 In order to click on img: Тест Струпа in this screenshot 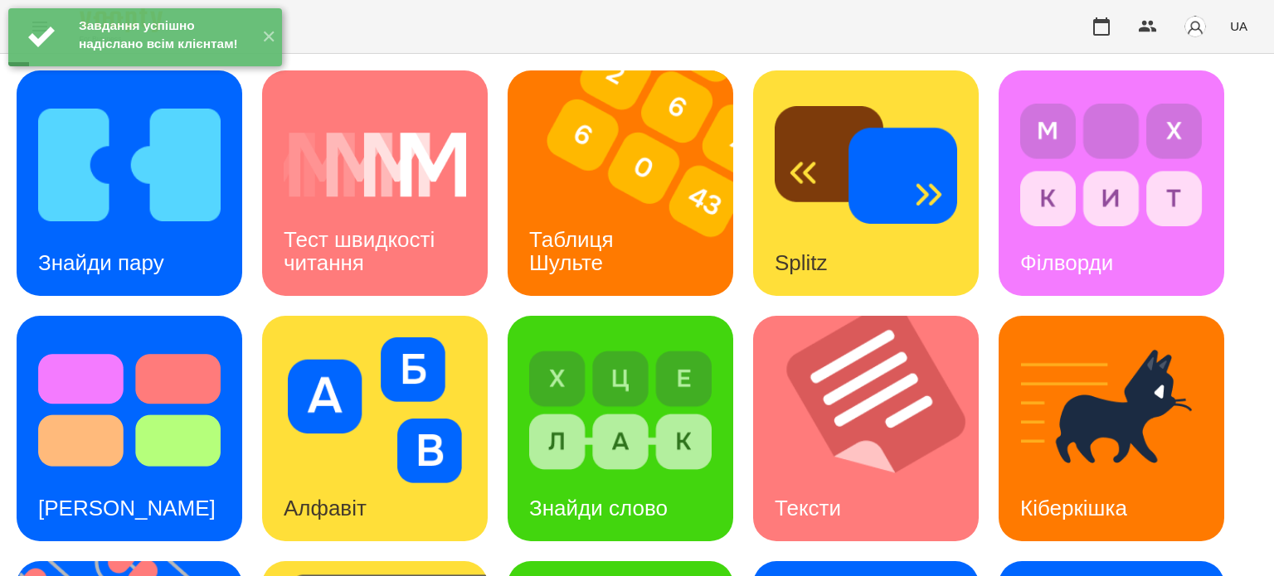, I will do `click(129, 410)`.